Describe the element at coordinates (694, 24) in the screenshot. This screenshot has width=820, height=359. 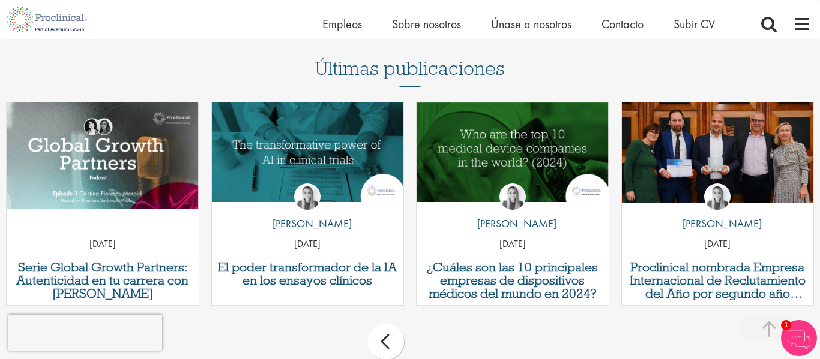
I see `a: Subir CV` at that location.